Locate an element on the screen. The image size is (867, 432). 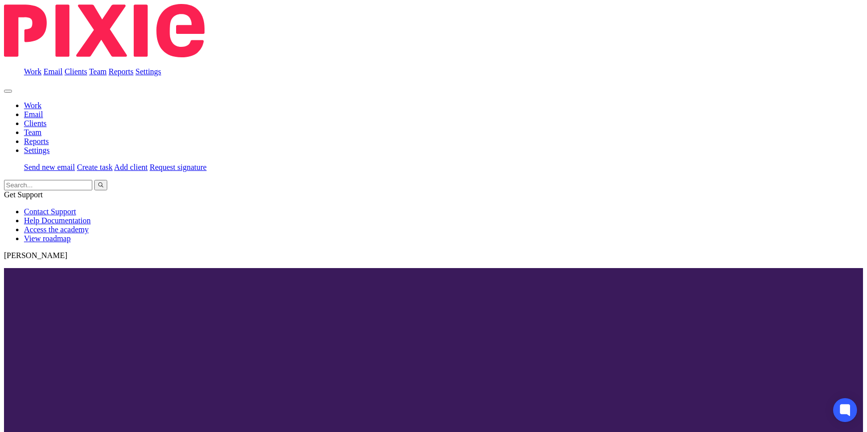
img: Pixie is located at coordinates (104, 30).